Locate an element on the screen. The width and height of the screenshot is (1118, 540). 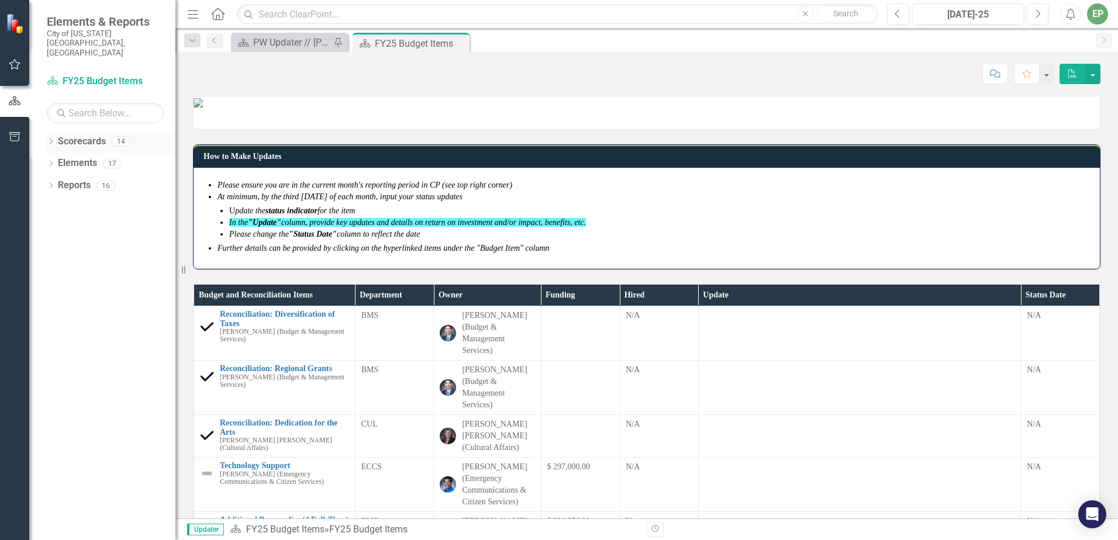
a: Reconciliation: Dedication for the Arts is located at coordinates (284, 427).